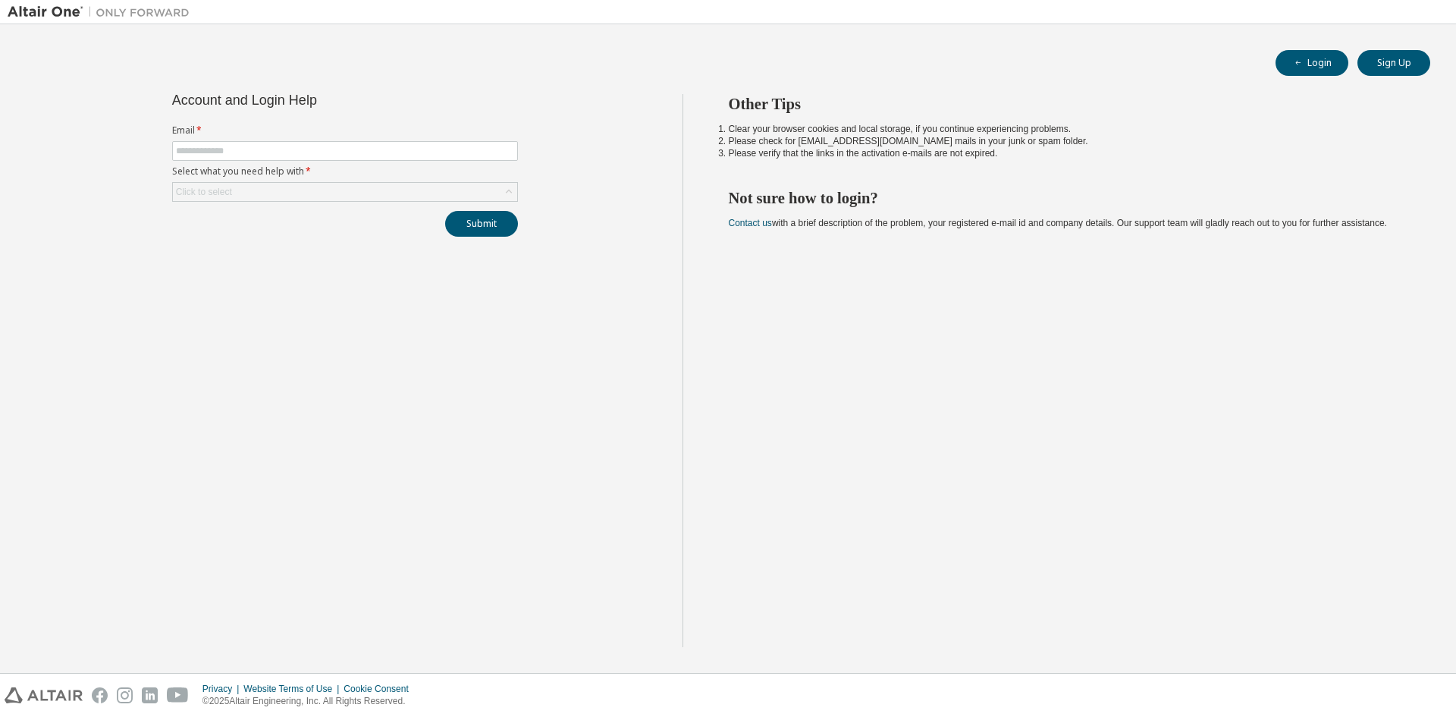 The height and width of the screenshot is (717, 1456). What do you see at coordinates (102, 12) in the screenshot?
I see `img: Altair One` at bounding box center [102, 12].